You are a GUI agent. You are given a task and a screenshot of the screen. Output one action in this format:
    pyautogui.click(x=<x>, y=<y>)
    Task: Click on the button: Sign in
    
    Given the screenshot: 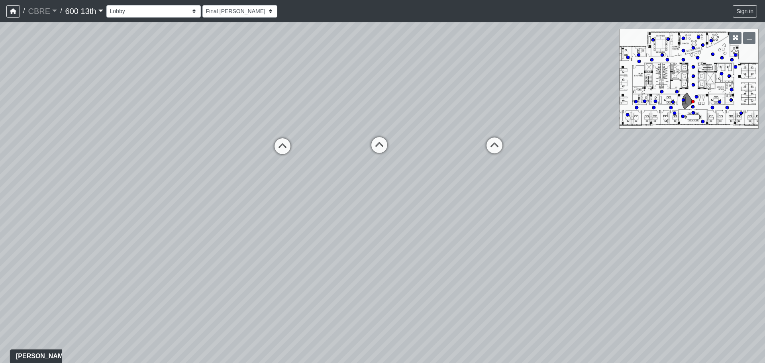 What is the action you would take?
    pyautogui.click(x=744, y=11)
    